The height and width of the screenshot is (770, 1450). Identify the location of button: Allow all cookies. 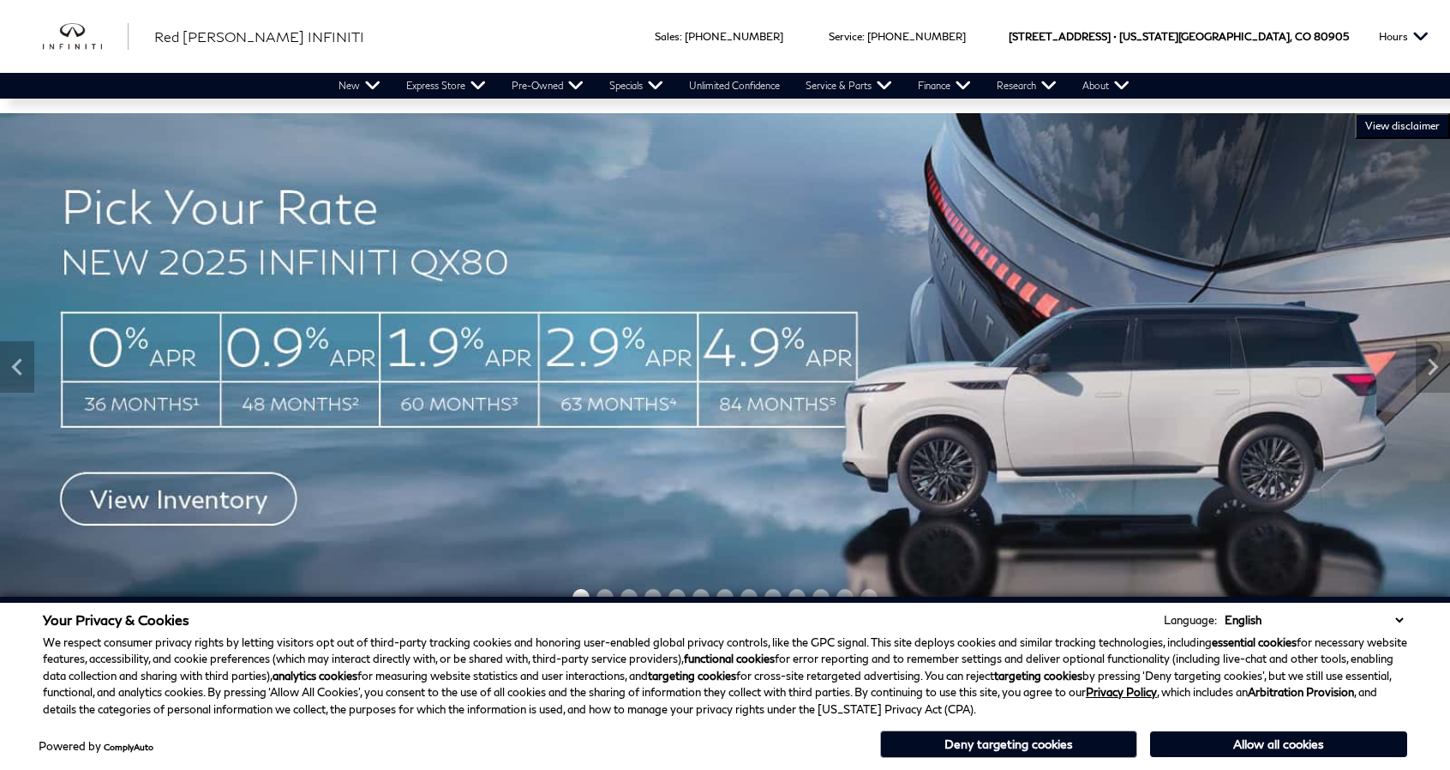
(1279, 744).